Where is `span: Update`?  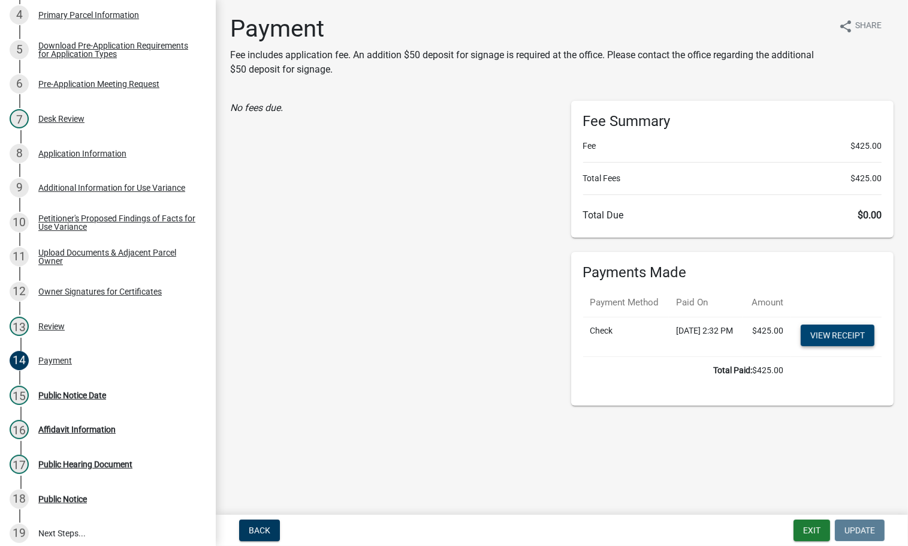
span: Update is located at coordinates (860, 530).